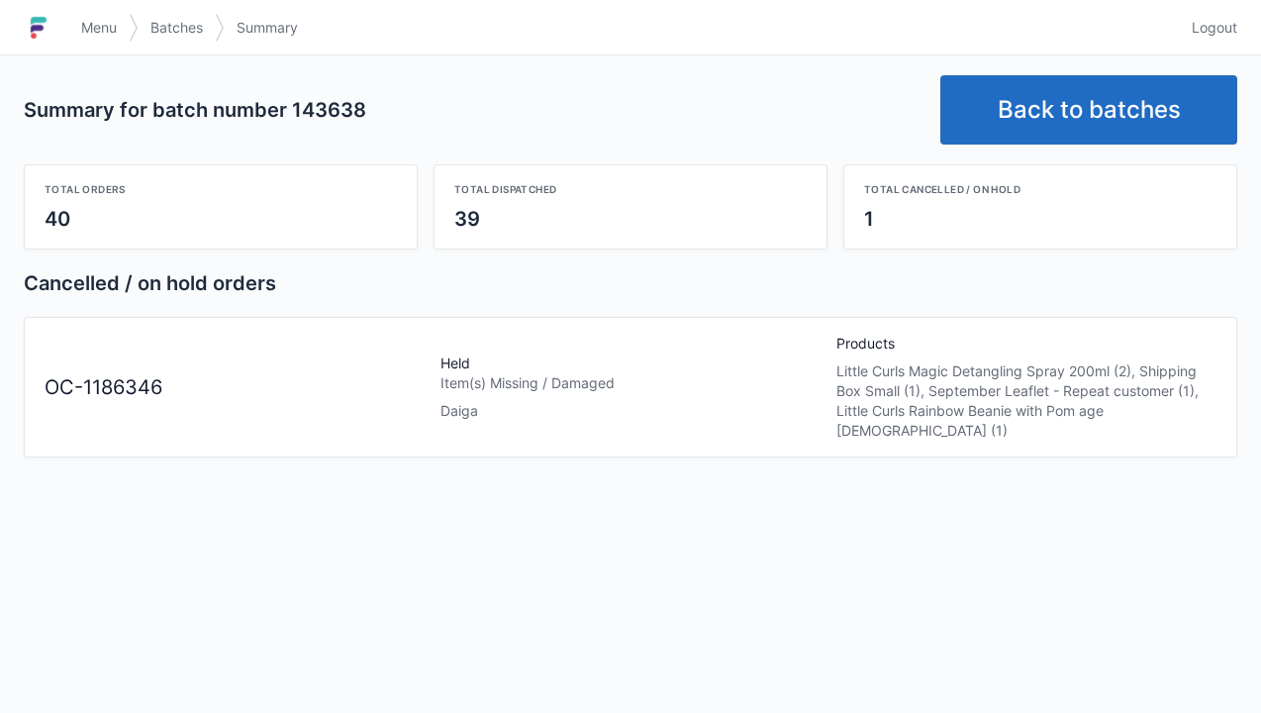  I want to click on div: Daiga, so click(630, 411).